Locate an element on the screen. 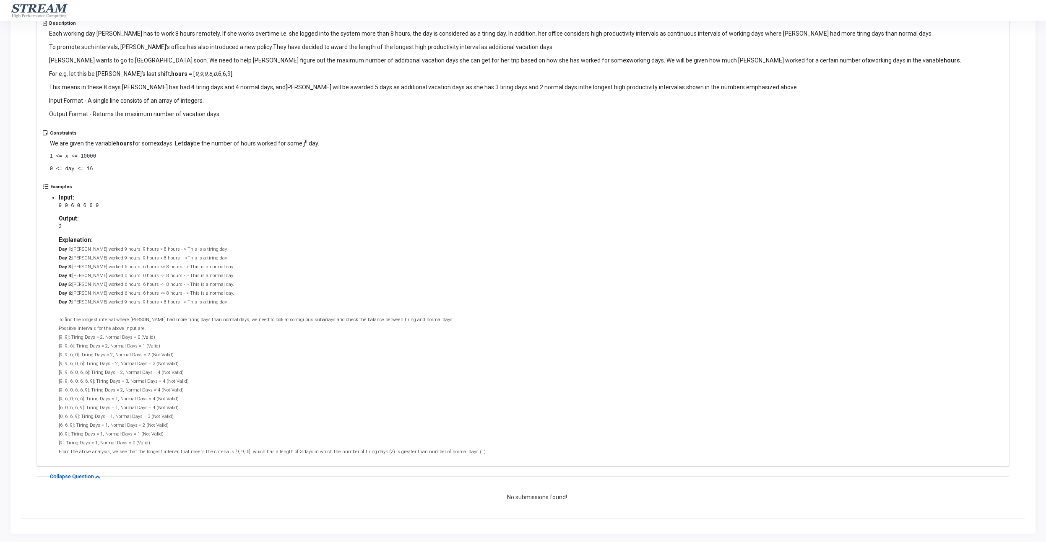  h5: Examples is located at coordinates (273, 187).